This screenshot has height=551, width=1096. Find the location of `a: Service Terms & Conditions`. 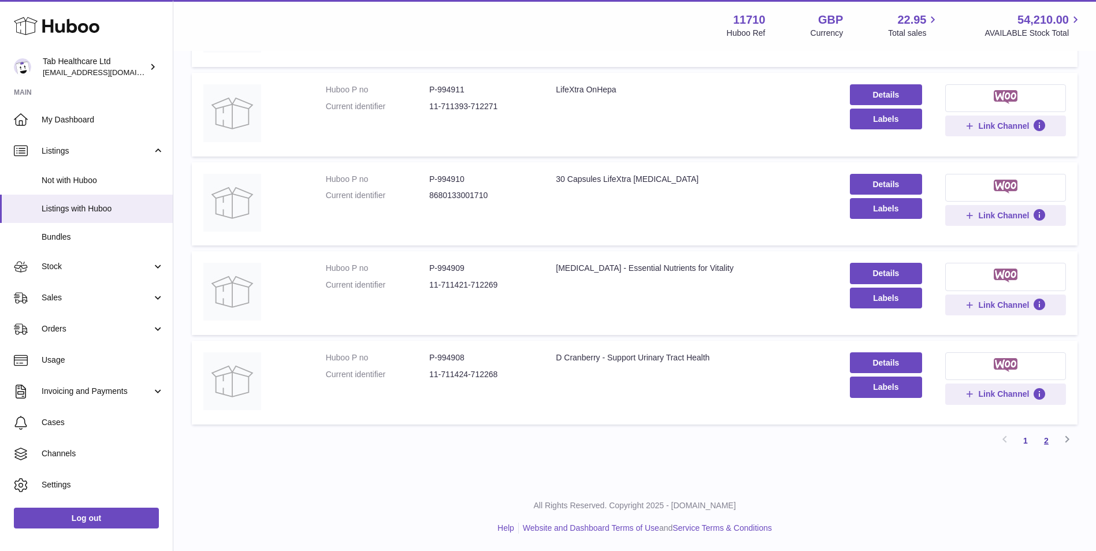

a: Service Terms & Conditions is located at coordinates (722, 528).